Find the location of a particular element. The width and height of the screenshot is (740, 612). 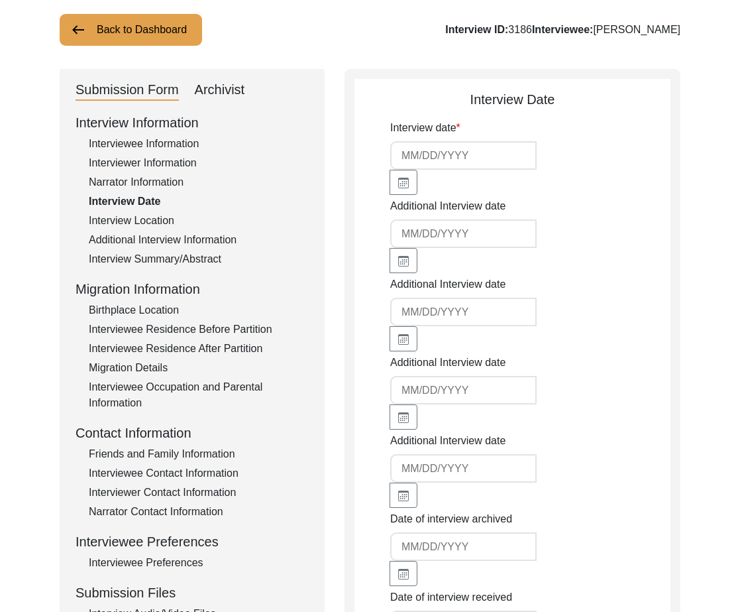

div: Interview Summary/Abstract is located at coordinates (199, 259).